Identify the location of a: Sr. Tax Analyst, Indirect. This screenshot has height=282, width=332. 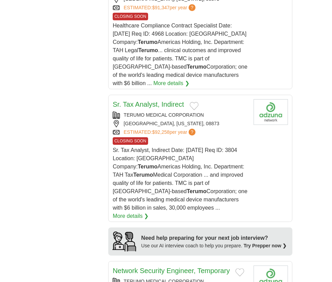
(148, 104).